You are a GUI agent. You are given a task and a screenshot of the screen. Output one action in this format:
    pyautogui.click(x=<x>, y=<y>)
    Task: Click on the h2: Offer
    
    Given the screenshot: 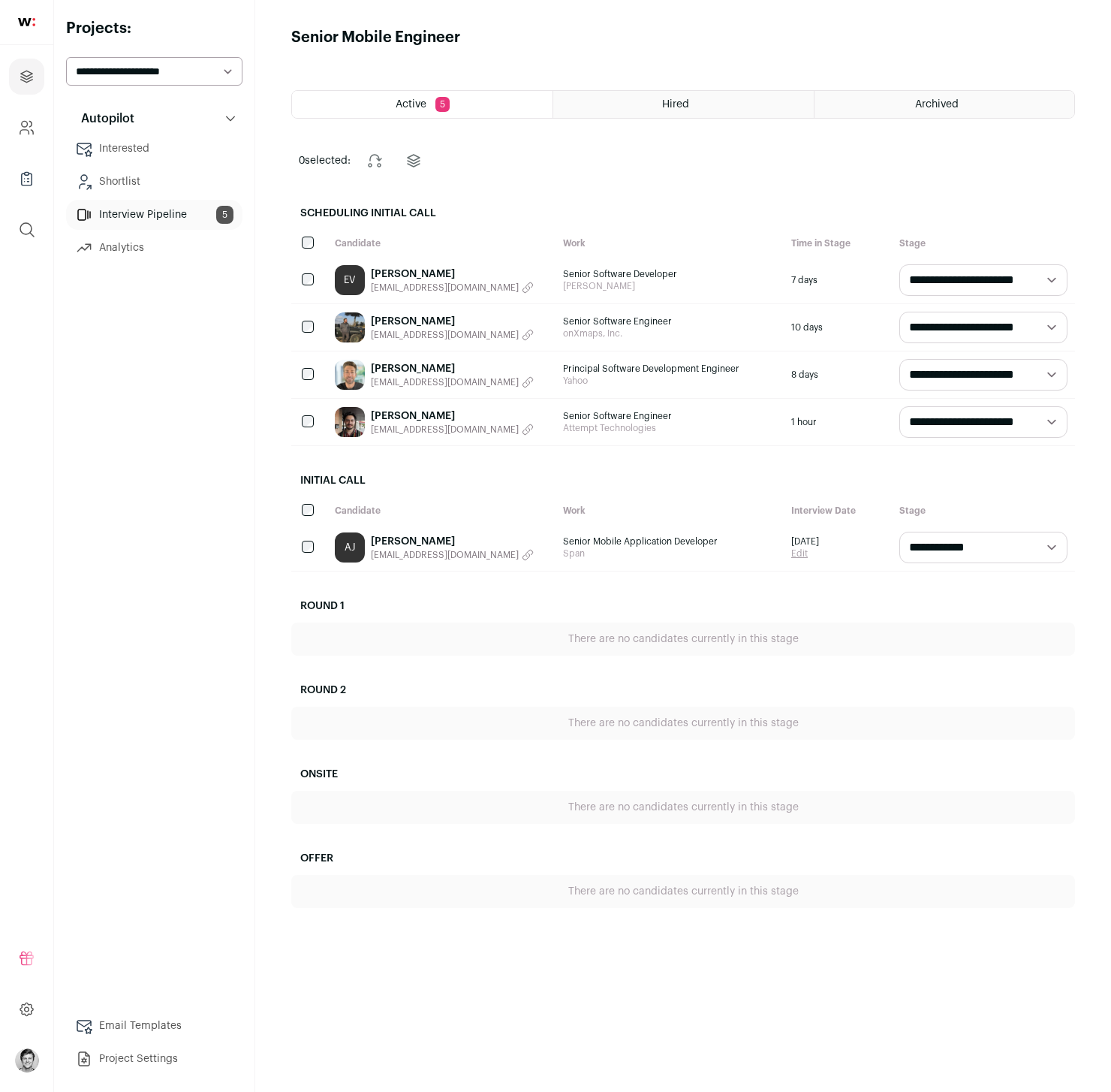 What is the action you would take?
    pyautogui.click(x=683, y=859)
    